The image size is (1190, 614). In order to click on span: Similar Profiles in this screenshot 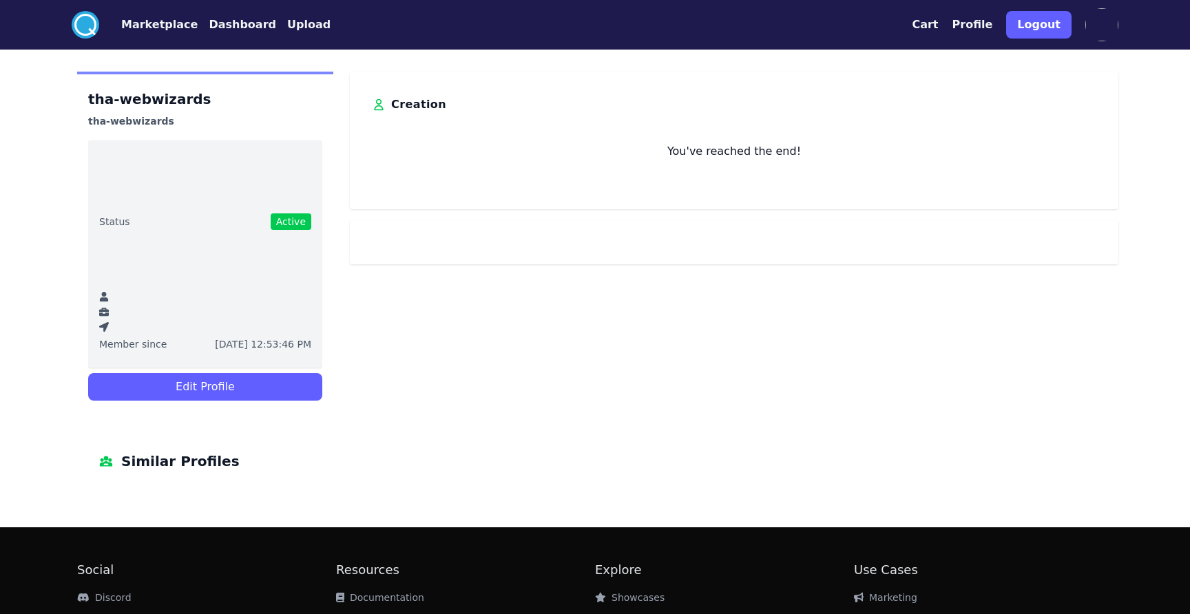, I will do `click(180, 461)`.